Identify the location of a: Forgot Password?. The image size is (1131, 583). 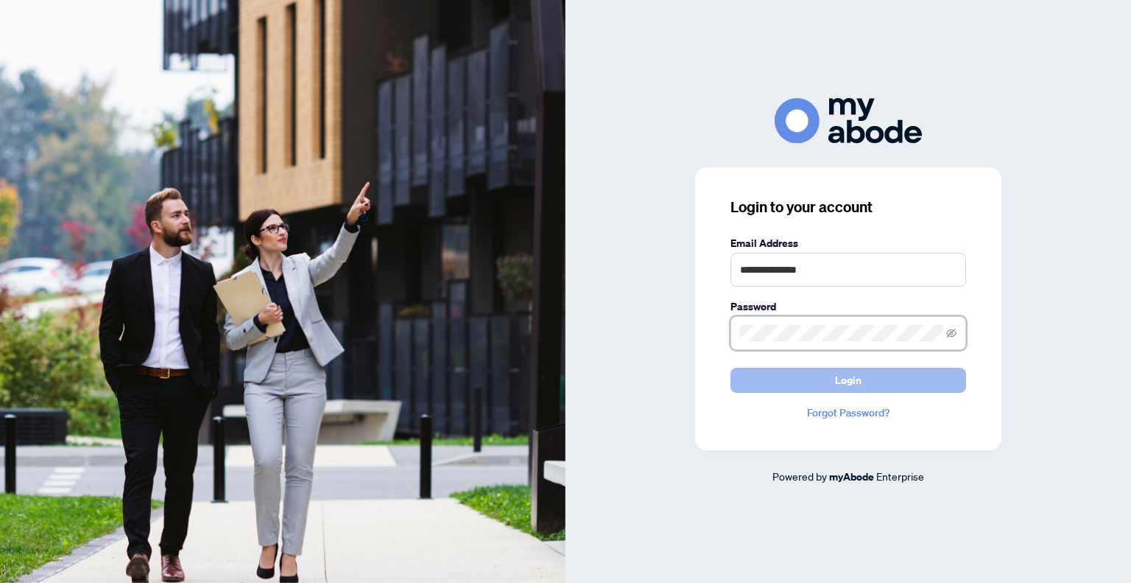
(848, 412).